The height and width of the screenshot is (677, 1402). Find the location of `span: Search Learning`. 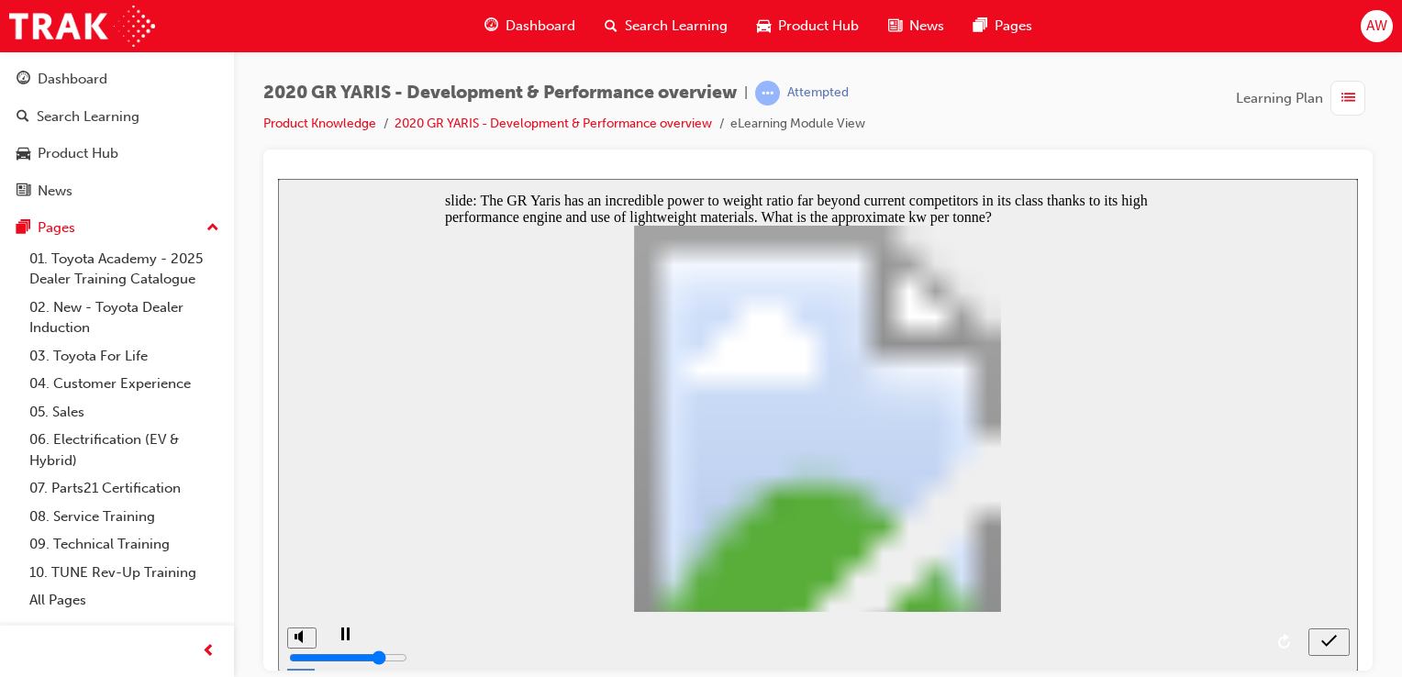

span: Search Learning is located at coordinates (676, 26).